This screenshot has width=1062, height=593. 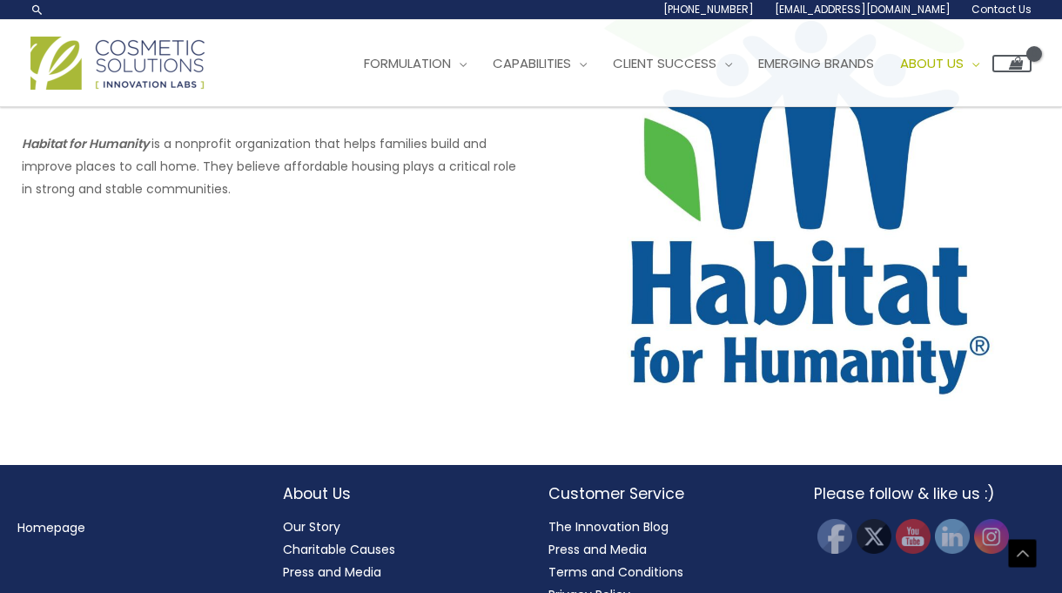 I want to click on a: Emerging Brands, so click(x=816, y=64).